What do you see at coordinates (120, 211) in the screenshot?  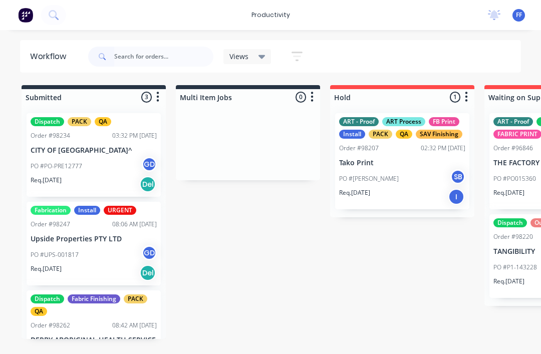 I see `div: URGENT` at bounding box center [120, 211].